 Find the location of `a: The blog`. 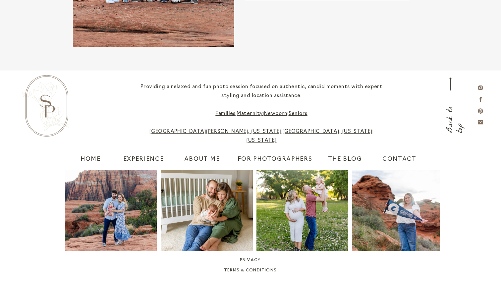

a: The blog is located at coordinates (345, 160).